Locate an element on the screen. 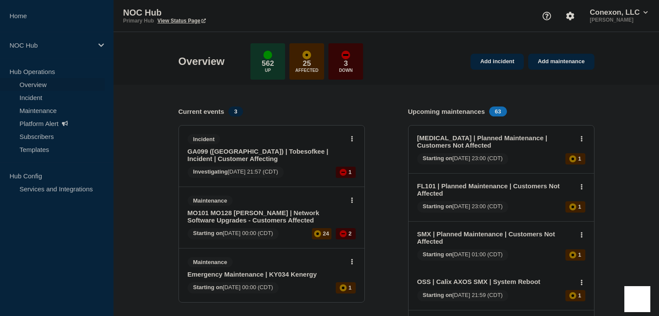  a: OSS | Calix AXOS SMX | System Reboot is located at coordinates (495, 282).